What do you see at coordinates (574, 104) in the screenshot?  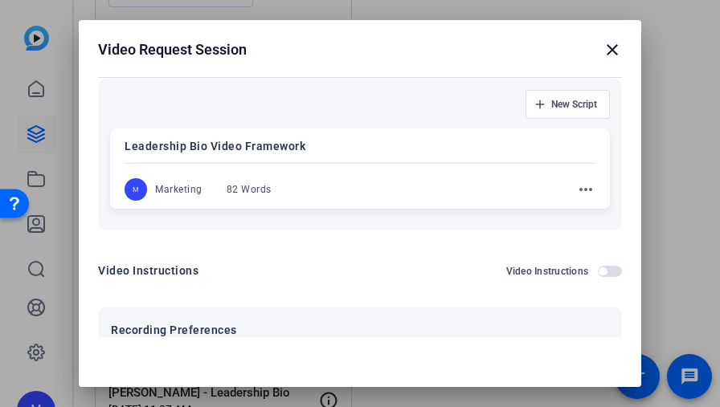 I see `span: New Script` at bounding box center [574, 104].